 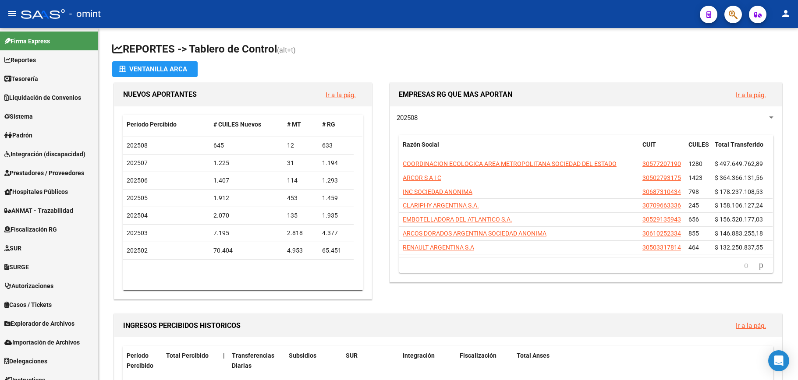 I want to click on span: $ 146.883.255,18, so click(x=738, y=233).